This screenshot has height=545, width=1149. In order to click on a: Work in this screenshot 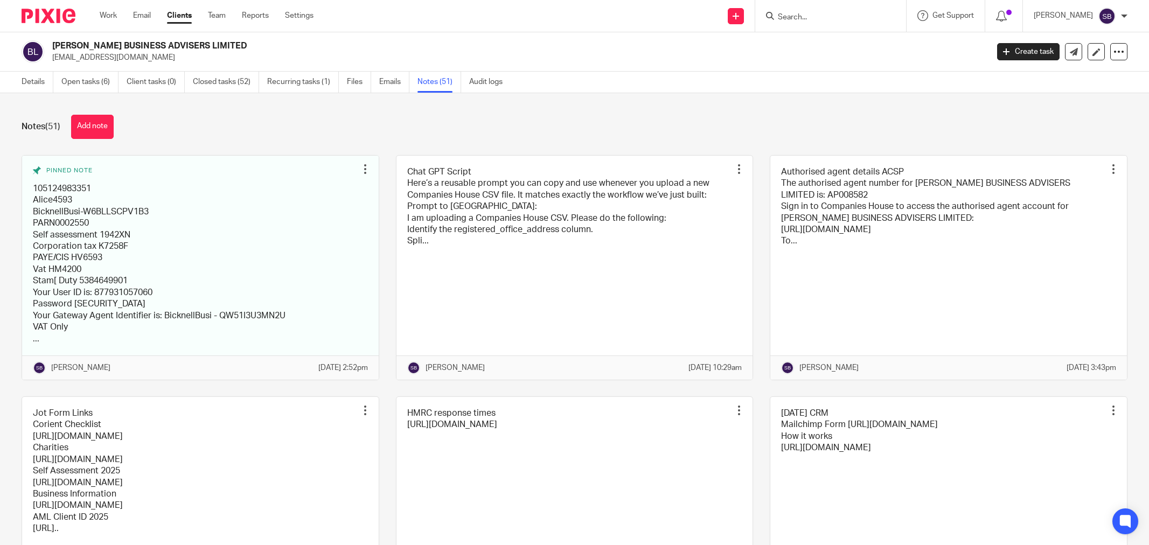, I will do `click(108, 16)`.